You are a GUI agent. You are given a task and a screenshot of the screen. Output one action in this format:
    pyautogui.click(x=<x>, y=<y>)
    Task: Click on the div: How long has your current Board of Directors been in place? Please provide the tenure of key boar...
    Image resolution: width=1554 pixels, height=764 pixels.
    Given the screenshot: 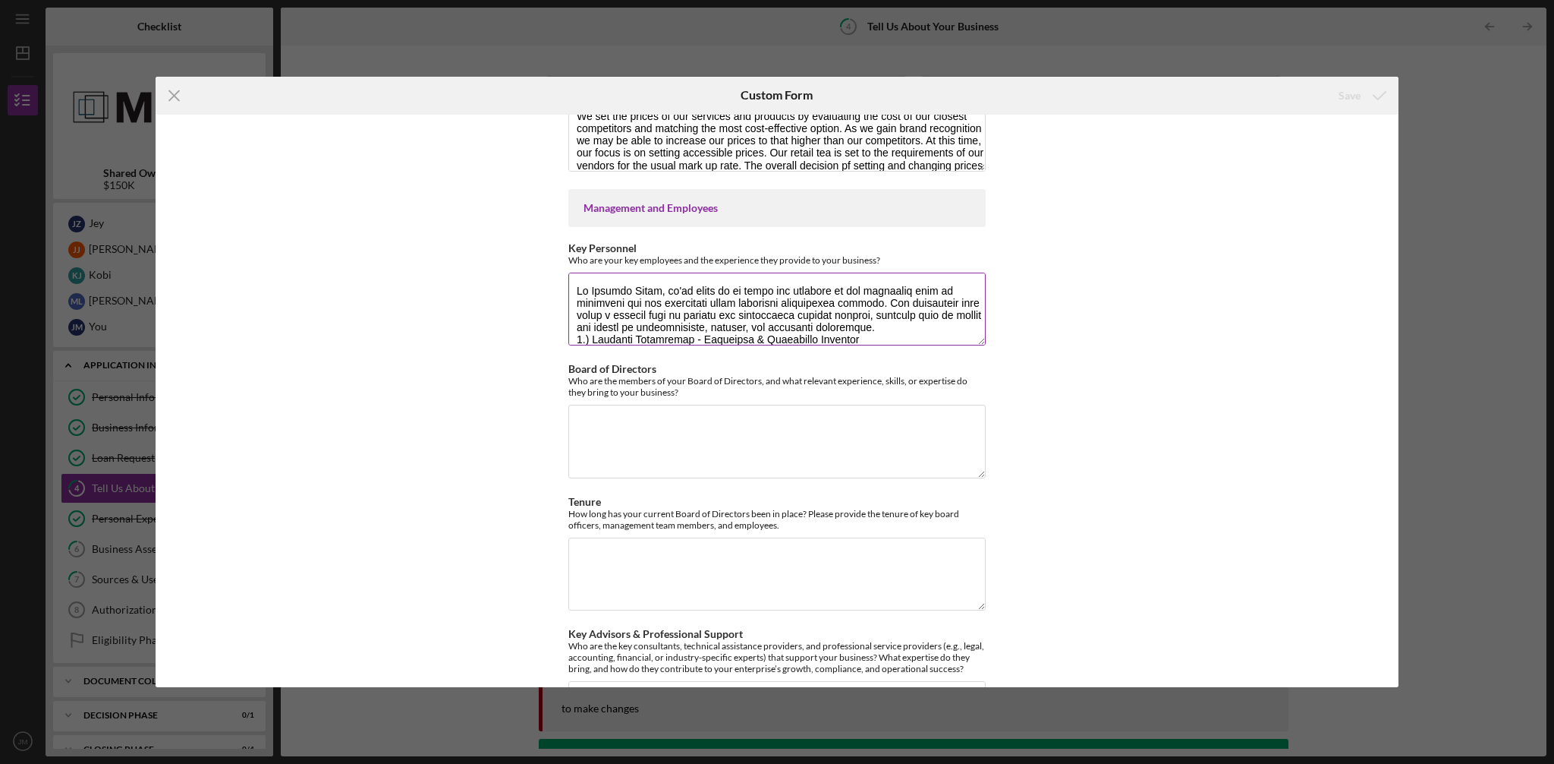 What is the action you would take?
    pyautogui.click(x=777, y=519)
    